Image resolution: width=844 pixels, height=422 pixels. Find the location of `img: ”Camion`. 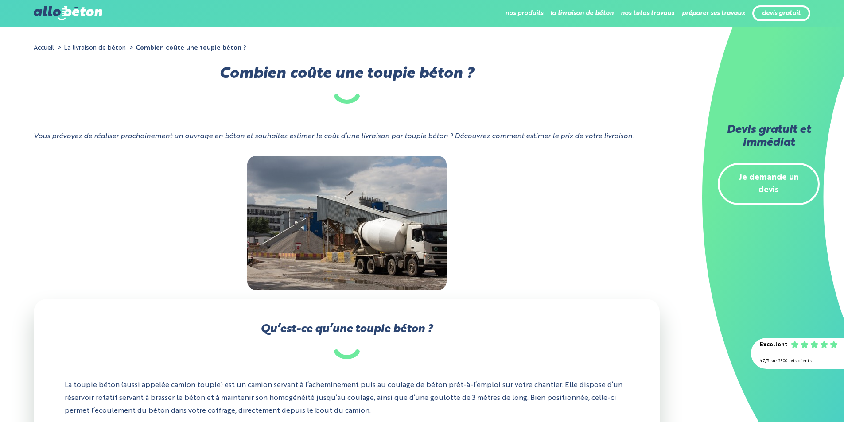

img: ”Camion is located at coordinates (347, 223).